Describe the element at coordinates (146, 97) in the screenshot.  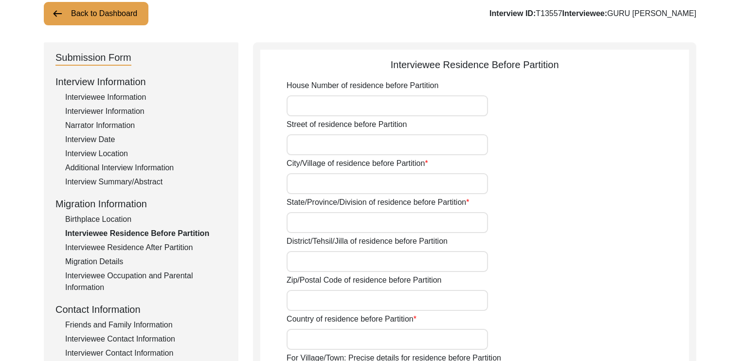
I see `div: Interviewee Information` at that location.